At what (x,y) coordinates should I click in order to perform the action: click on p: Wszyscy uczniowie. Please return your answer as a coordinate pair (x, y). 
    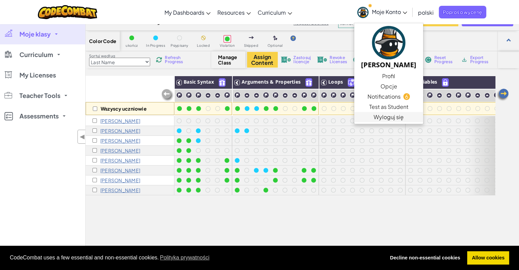
    Looking at the image, I should click on (124, 109).